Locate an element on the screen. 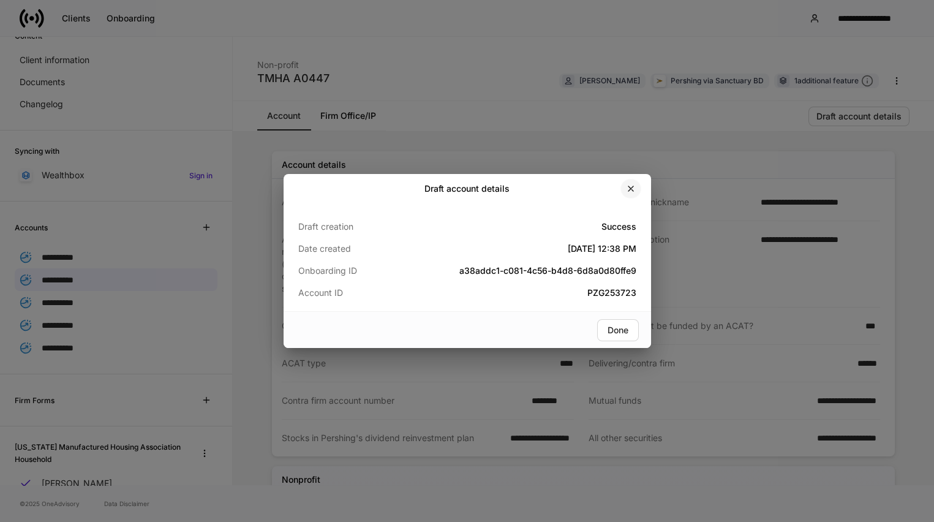  h5: Success is located at coordinates (524, 227).